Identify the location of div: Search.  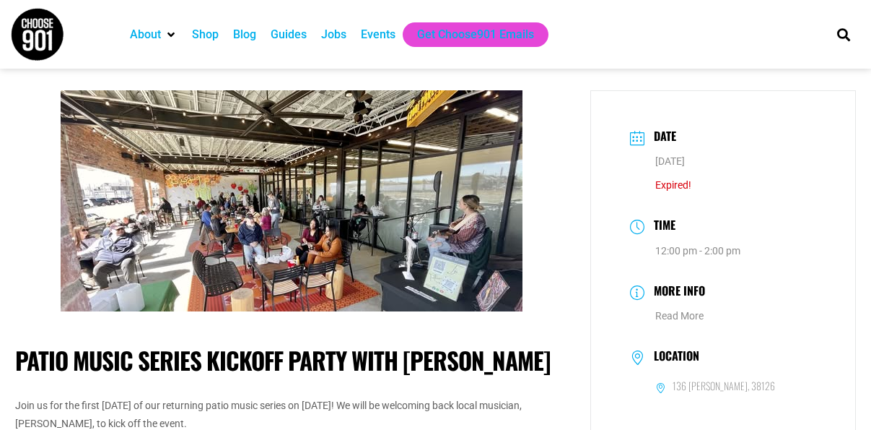
(843, 34).